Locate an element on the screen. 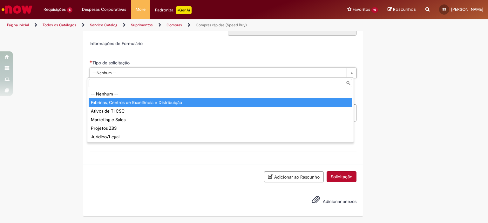 This screenshot has width=488, height=223. div: Projetos ZBS is located at coordinates (221, 128).